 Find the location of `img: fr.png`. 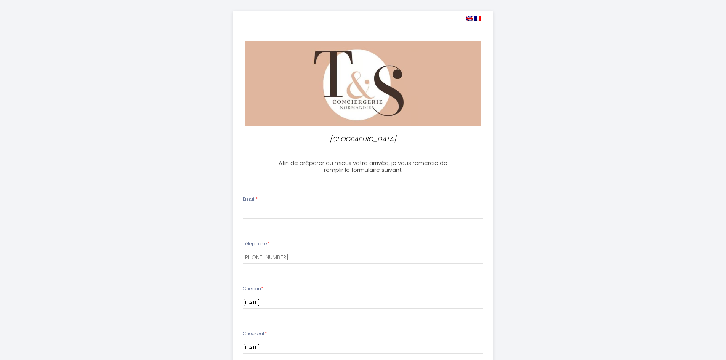

img: fr.png is located at coordinates (478, 19).